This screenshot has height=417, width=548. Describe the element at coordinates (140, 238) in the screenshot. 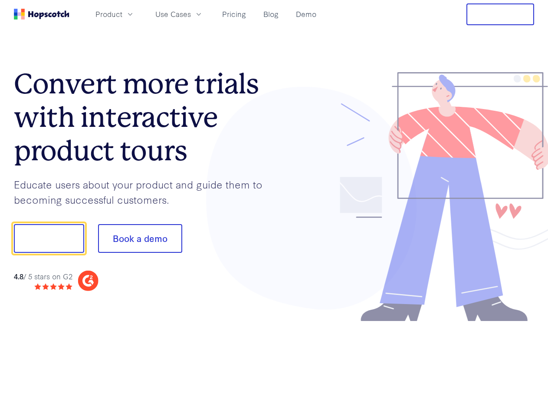

I see `a: Book a demo` at that location.